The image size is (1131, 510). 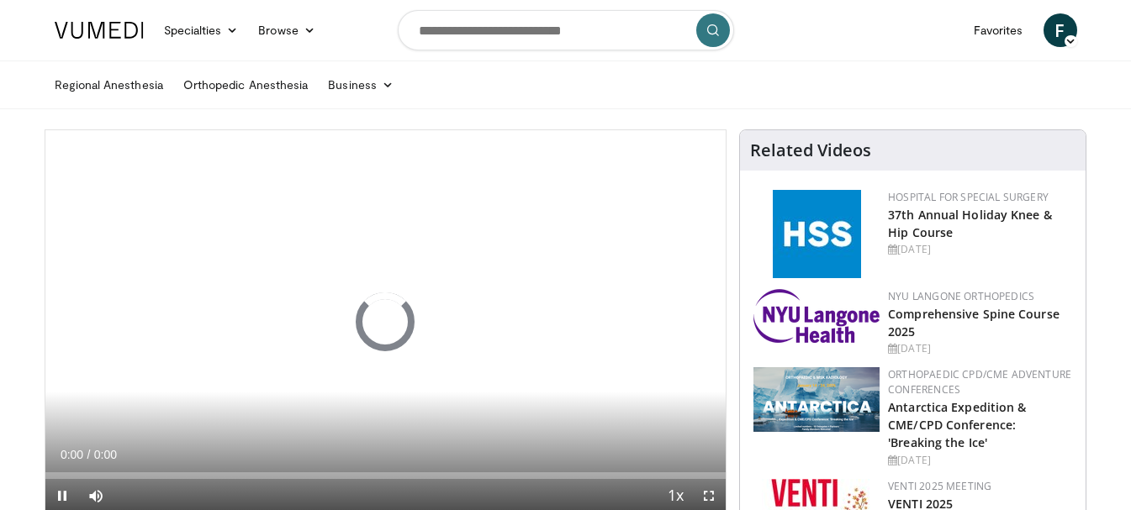 What do you see at coordinates (816, 399) in the screenshot?
I see `img: 923097bc-eeff-4ced-9ace-206d74fb6c4c.png.150x105_q85_autocrop_double_scale_upscale_version-0.2.png` at bounding box center [816, 399].